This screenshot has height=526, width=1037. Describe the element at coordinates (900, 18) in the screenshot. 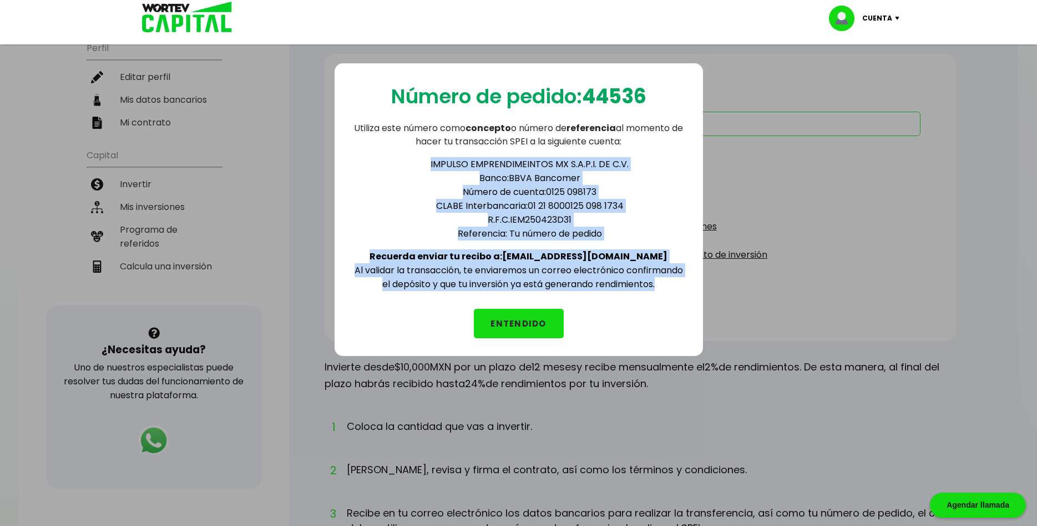

I see `img: icon-down` at that location.